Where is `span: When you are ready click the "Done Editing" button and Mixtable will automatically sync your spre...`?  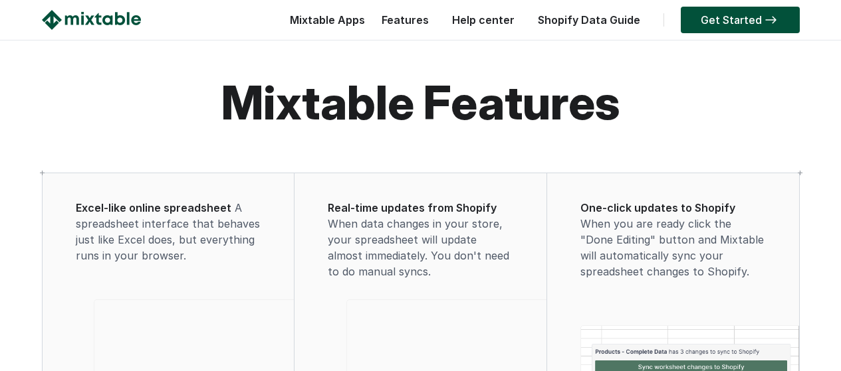
span: When you are ready click the "Done Editing" button and Mixtable will automatically sync your spre... is located at coordinates (672, 248).